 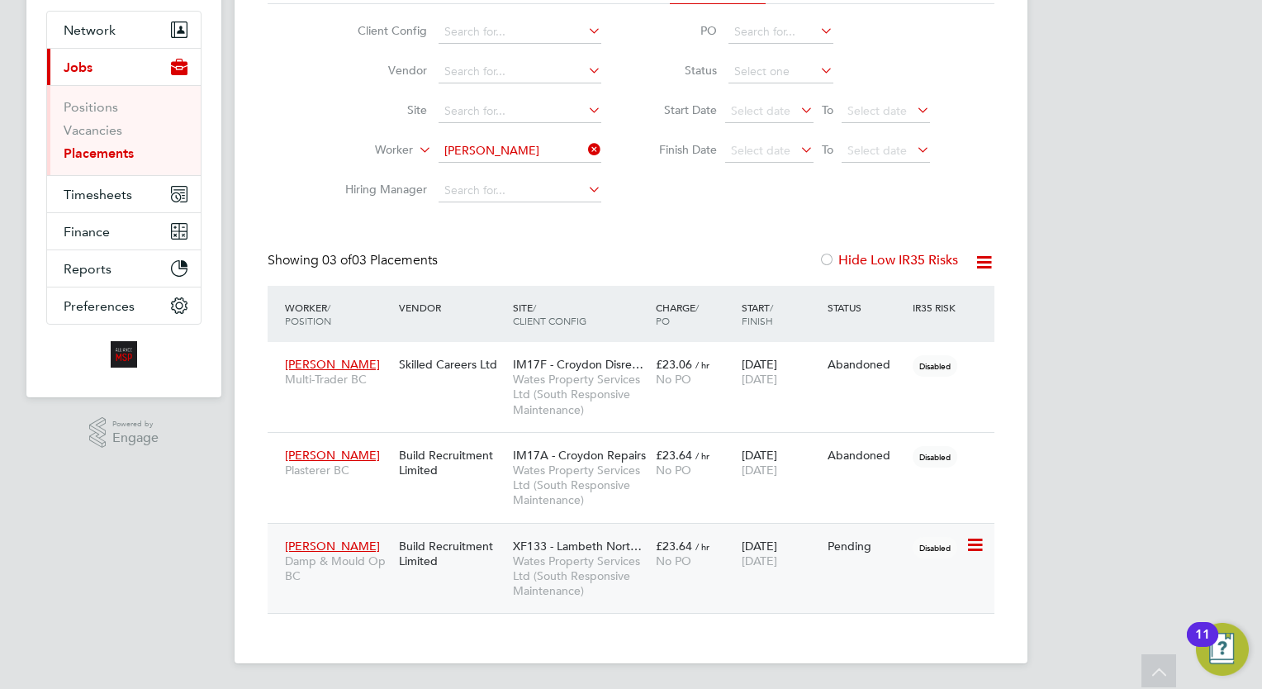 I want to click on label: Worker, so click(x=365, y=150).